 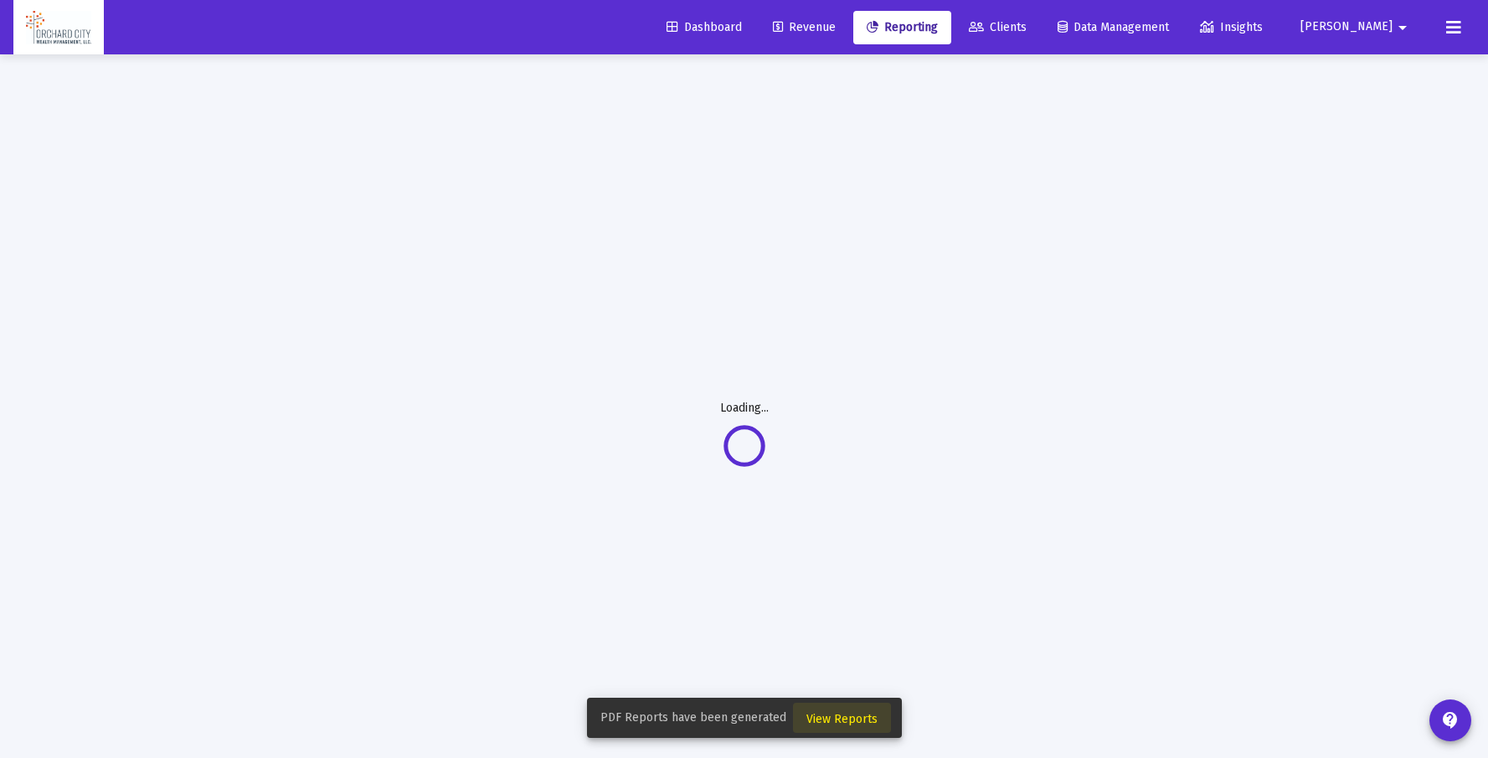 What do you see at coordinates (1231, 27) in the screenshot?
I see `span: Insights` at bounding box center [1231, 27].